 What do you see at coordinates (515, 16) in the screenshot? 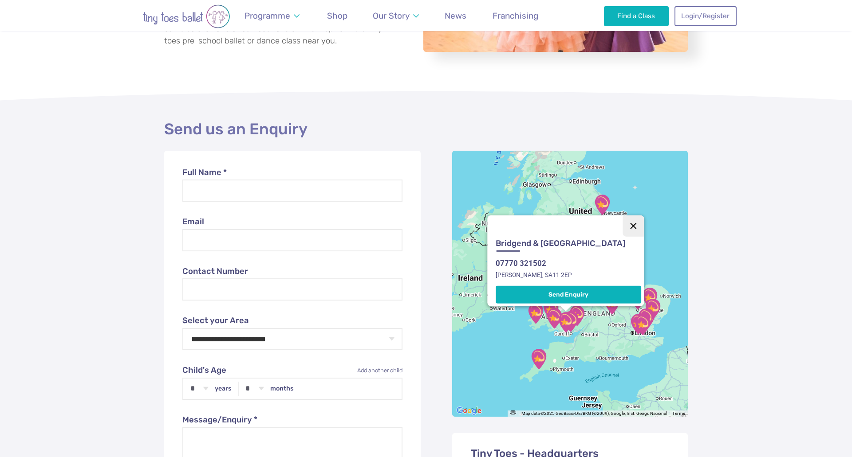
I see `a: Franchising` at bounding box center [515, 16].